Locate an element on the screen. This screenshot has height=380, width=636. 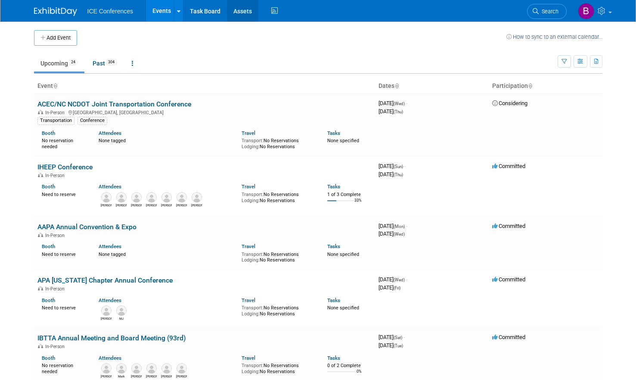
th: Participation is located at coordinates (545, 86).